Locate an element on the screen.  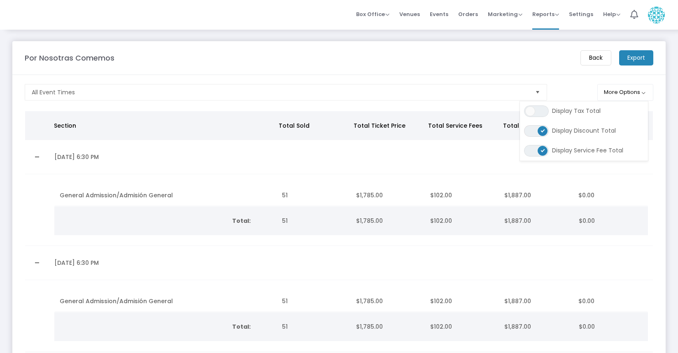
th: Total Sold is located at coordinates (311, 125).